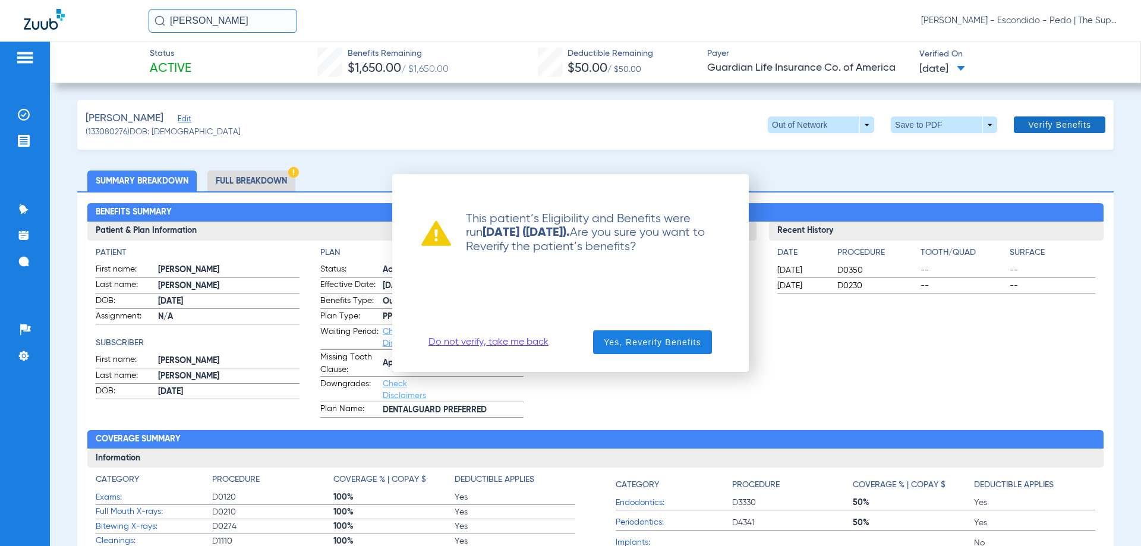 The height and width of the screenshot is (546, 1141). Describe the element at coordinates (1111, 517) in the screenshot. I see `div: Chat Widget` at that location.